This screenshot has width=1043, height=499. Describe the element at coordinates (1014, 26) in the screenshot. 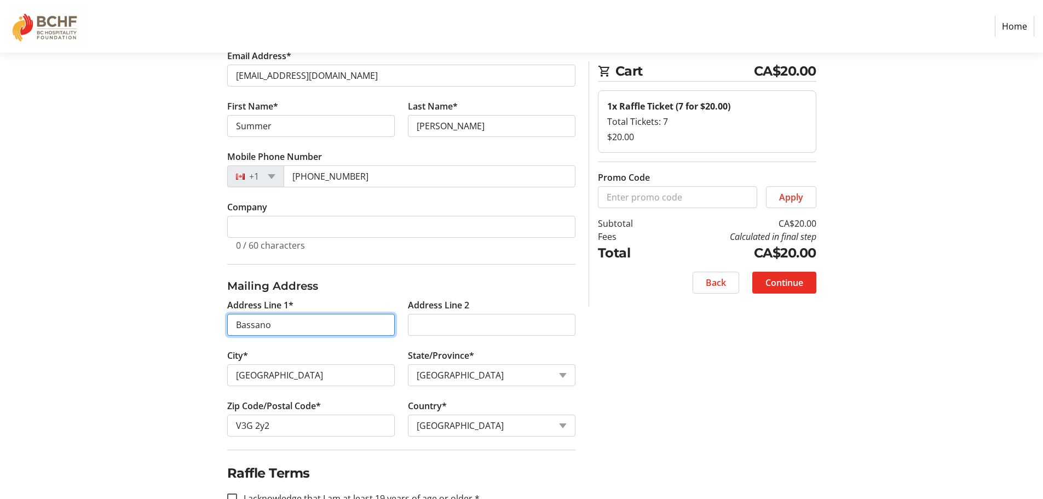

I see `a: Home` at that location.